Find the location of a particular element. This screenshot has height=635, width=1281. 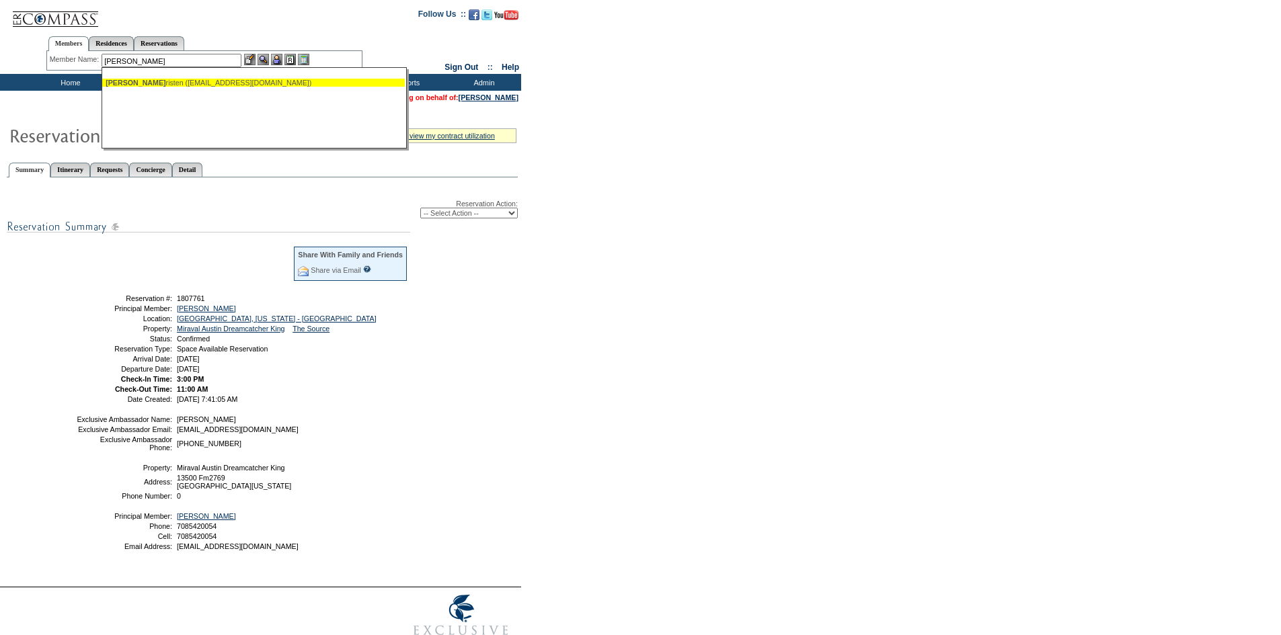

img: Impersonate is located at coordinates (276, 59).